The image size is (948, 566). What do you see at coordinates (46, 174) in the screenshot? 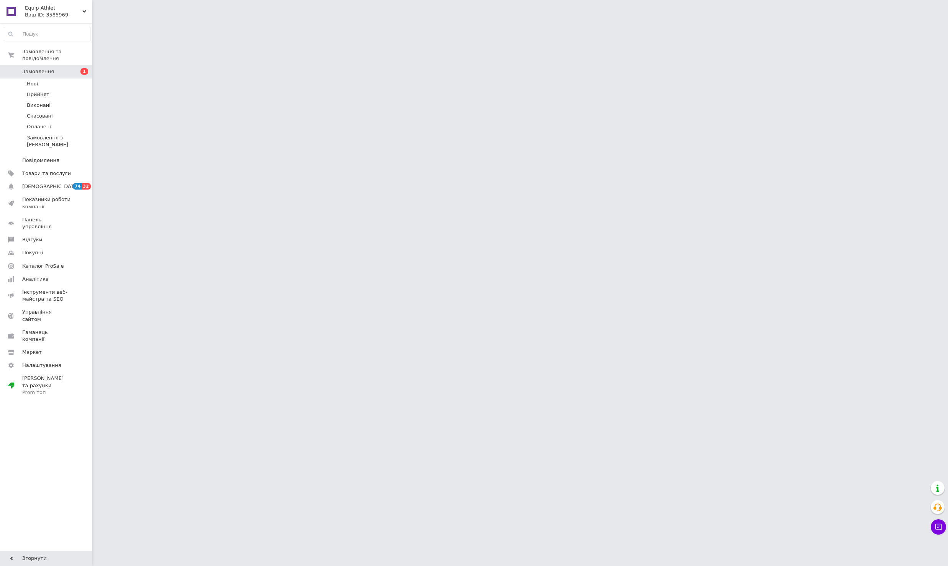
I see `span: Товари та послуги` at bounding box center [46, 174].